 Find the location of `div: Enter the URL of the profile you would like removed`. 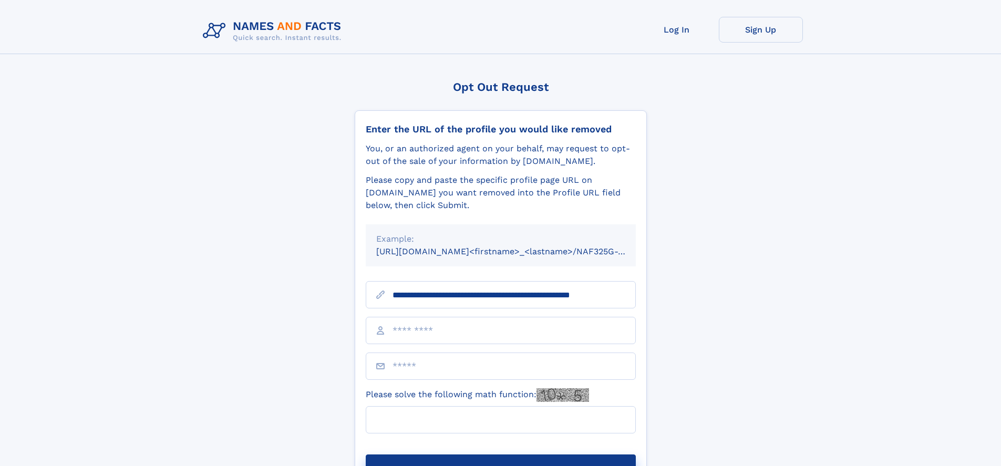

div: Enter the URL of the profile you would like removed is located at coordinates (501, 129).